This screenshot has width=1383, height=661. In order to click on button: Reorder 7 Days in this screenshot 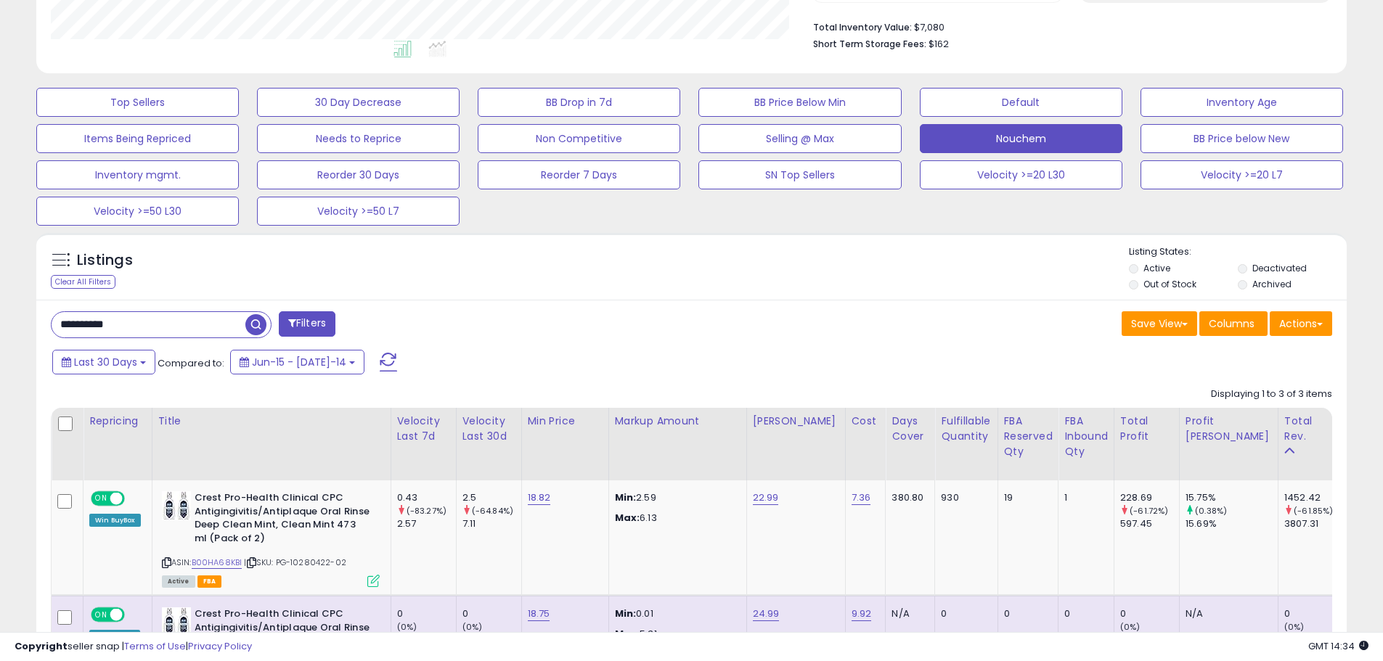, I will do `click(579, 175)`.